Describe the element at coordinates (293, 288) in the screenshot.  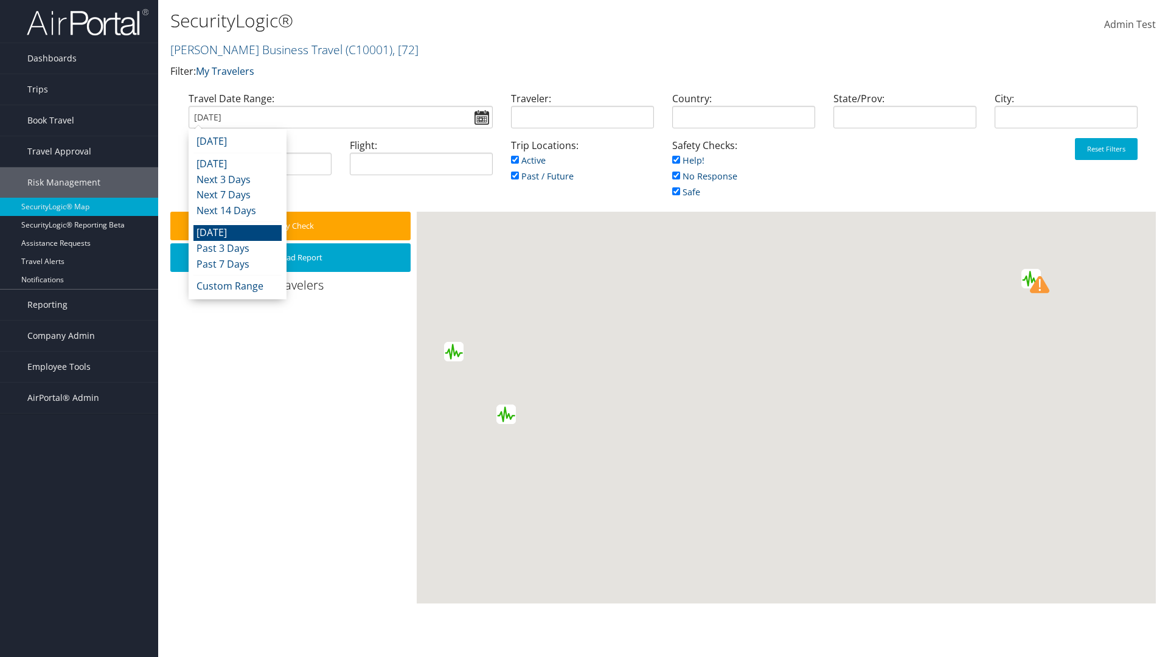
I see `div: 0 Travelers` at that location.